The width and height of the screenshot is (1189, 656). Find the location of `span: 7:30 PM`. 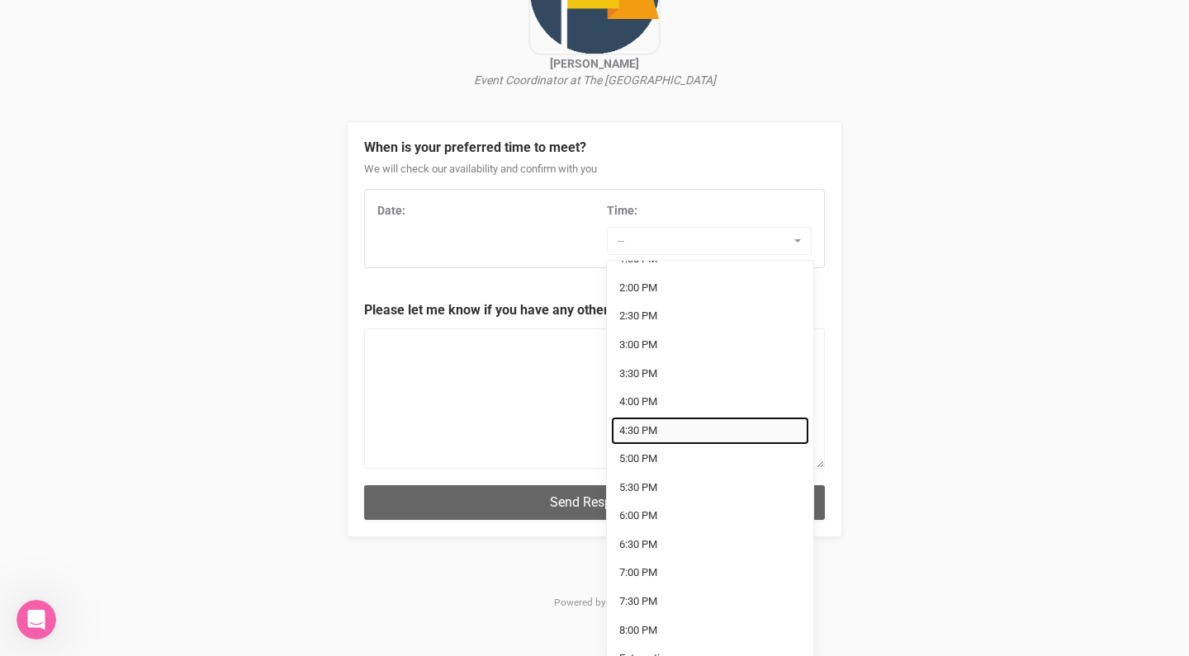

span: 7:30 PM is located at coordinates (638, 602).